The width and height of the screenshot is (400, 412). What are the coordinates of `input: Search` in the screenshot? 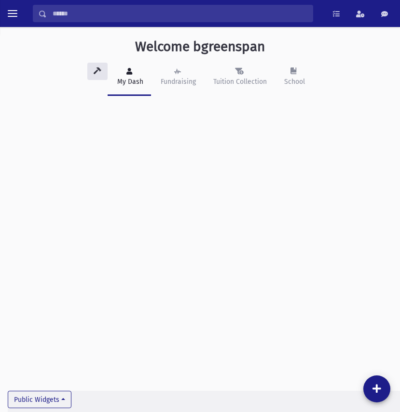 It's located at (179, 14).